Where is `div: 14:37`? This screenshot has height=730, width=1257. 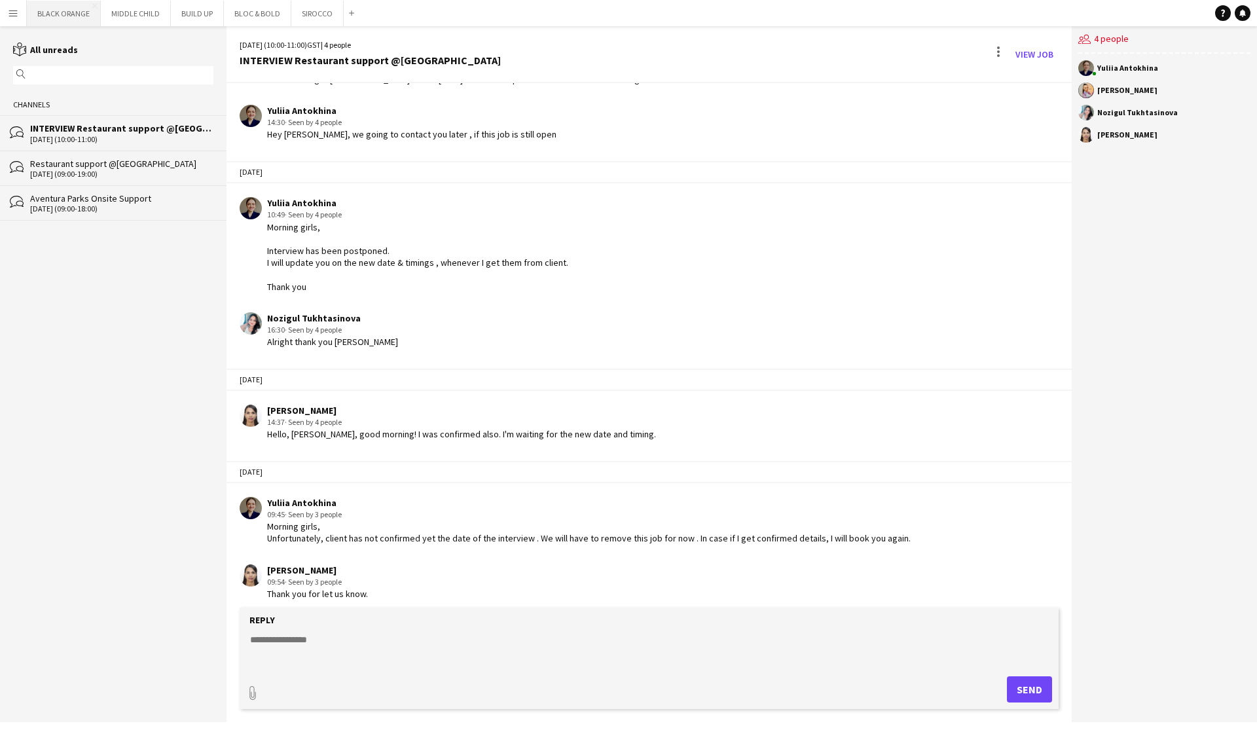
div: 14:37 is located at coordinates (462, 422).